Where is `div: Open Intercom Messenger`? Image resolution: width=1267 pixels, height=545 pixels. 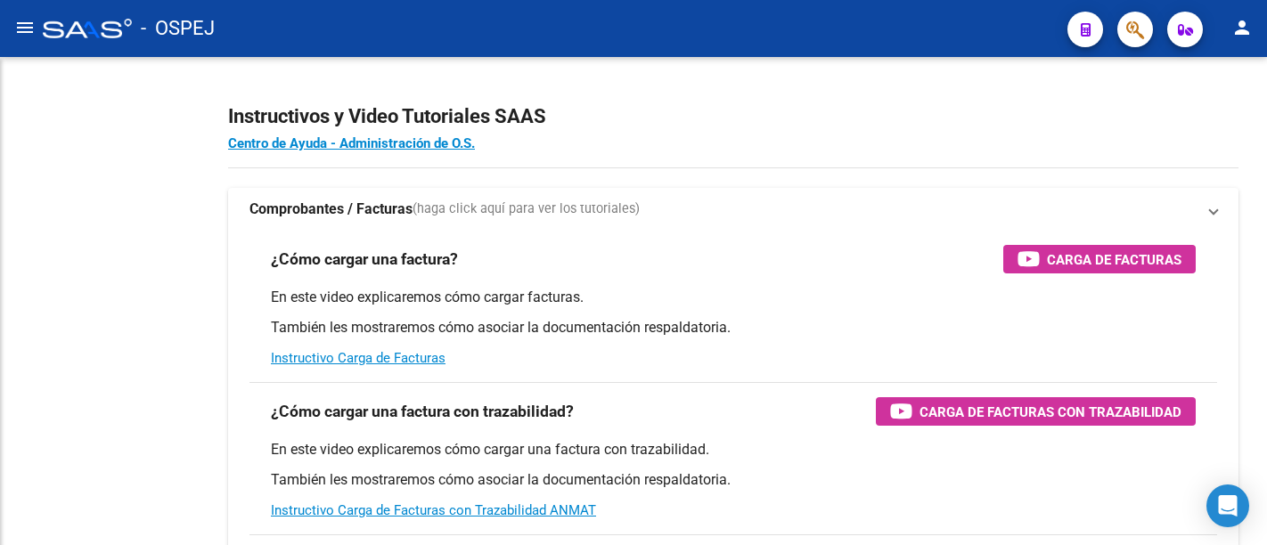 div: Open Intercom Messenger is located at coordinates (1228, 506).